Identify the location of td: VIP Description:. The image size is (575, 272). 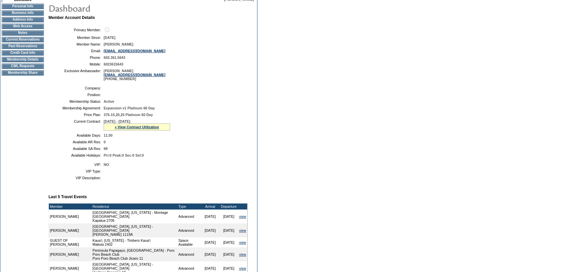
(76, 178).